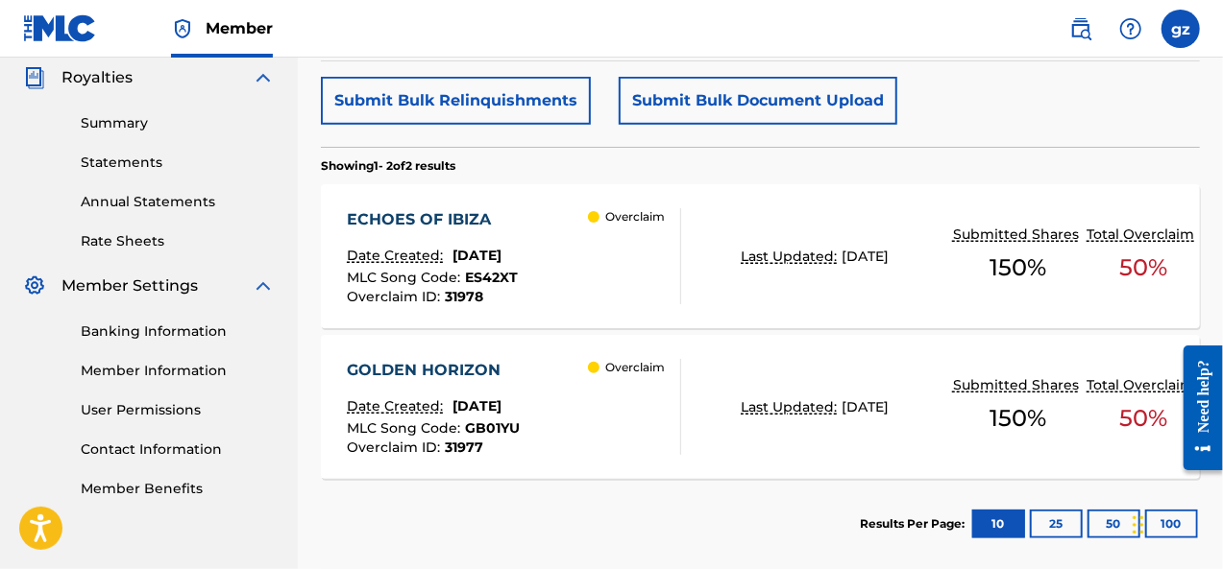 The width and height of the screenshot is (1223, 569). Describe the element at coordinates (1130, 29) in the screenshot. I see `div: Help` at that location.